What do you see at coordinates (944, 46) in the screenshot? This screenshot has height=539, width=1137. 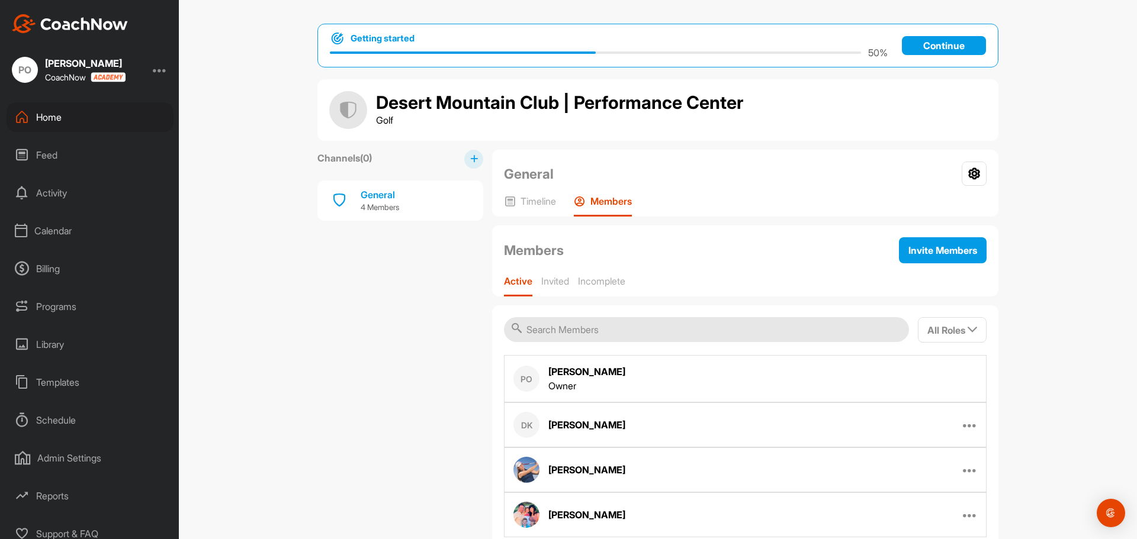 I see `a: Continue` at bounding box center [944, 46].